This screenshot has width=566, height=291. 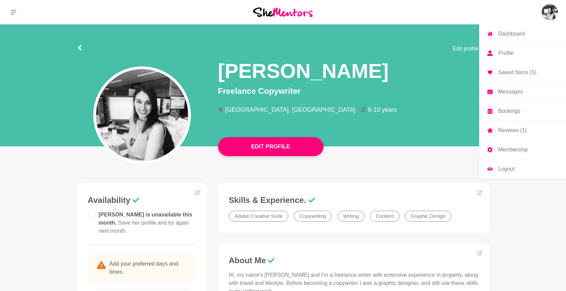 I want to click on p: Messages, so click(x=510, y=92).